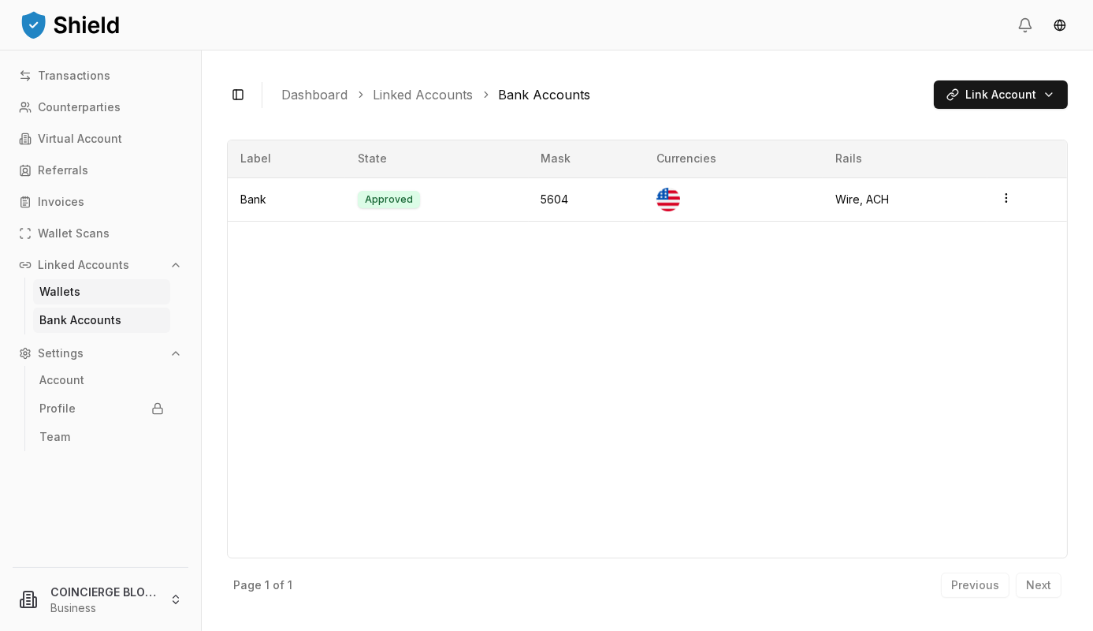 Image resolution: width=1093 pixels, height=631 pixels. What do you see at coordinates (60, 292) in the screenshot?
I see `p: Wallets` at bounding box center [60, 292].